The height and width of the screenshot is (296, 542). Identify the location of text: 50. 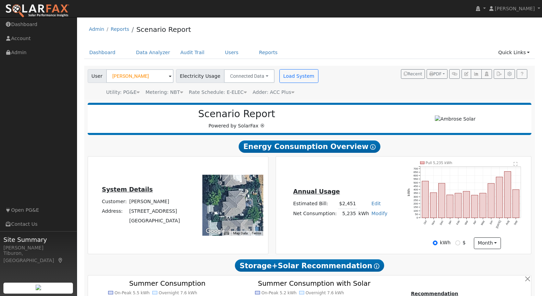
(416, 214).